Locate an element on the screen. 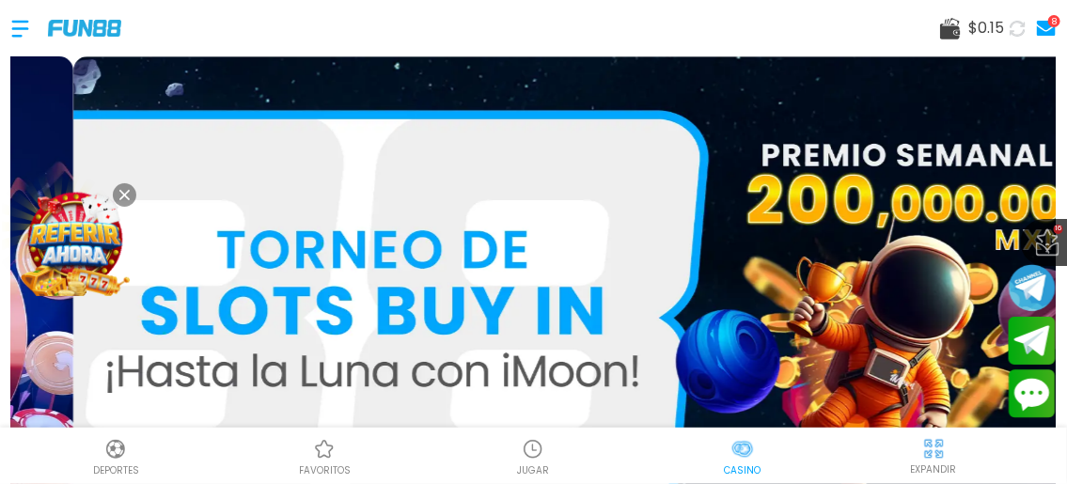  div: 8 is located at coordinates (1054, 21).